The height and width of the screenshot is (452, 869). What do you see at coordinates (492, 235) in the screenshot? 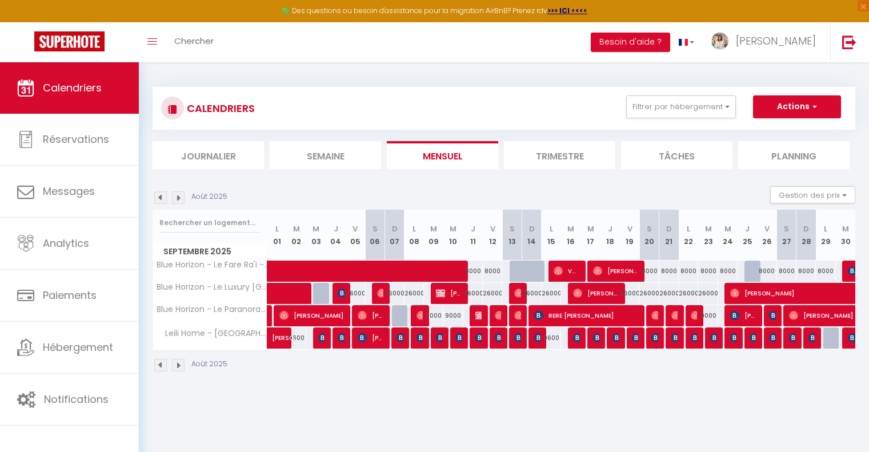
I see `th: 12` at bounding box center [492, 235].